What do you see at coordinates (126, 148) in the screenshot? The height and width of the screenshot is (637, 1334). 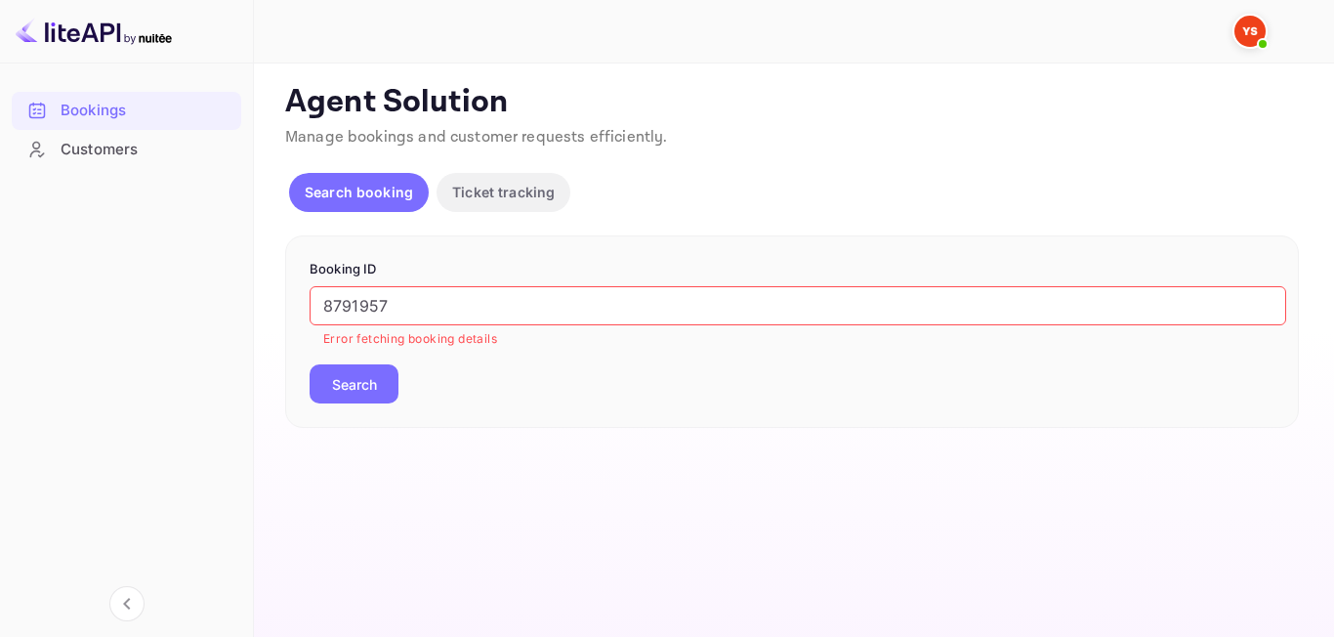 I see `a: Customers` at bounding box center [126, 148].